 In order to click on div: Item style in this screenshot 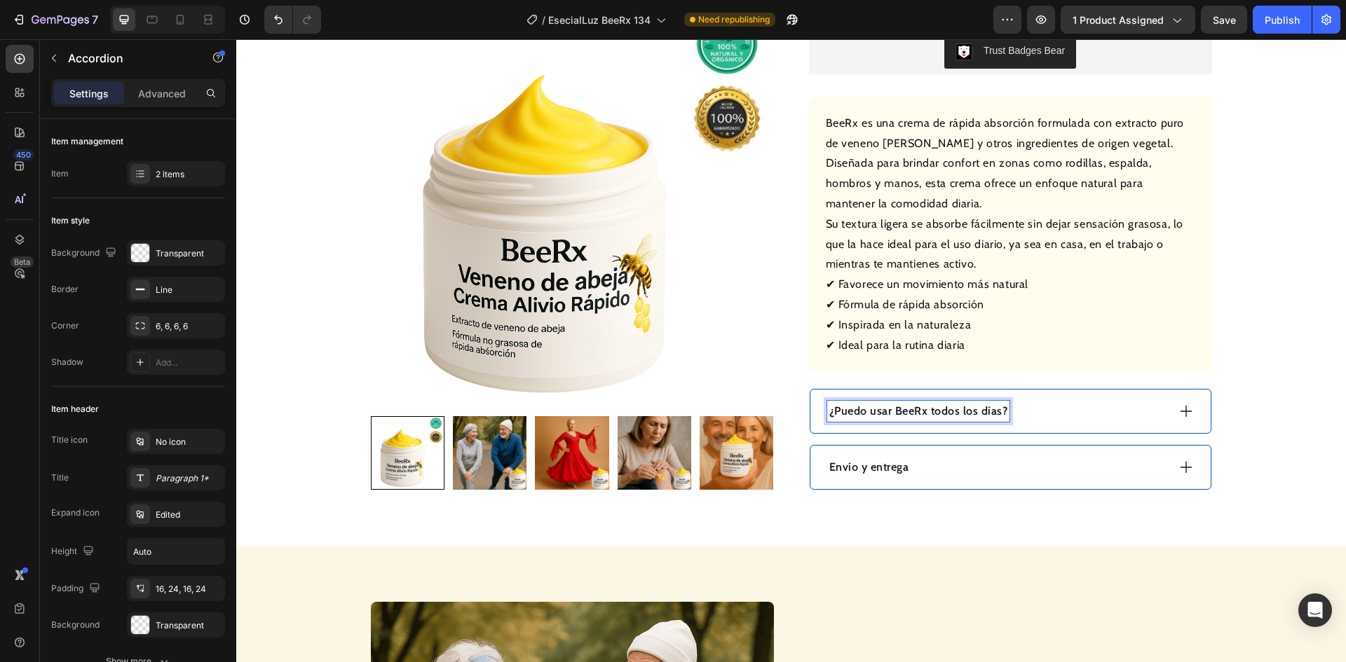, I will do `click(70, 221)`.